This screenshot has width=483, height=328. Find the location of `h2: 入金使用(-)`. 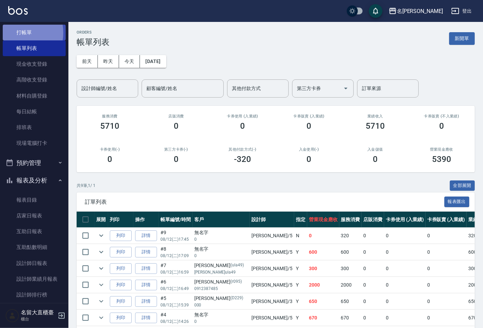

h2: 入金使用(-) is located at coordinates (309, 149).